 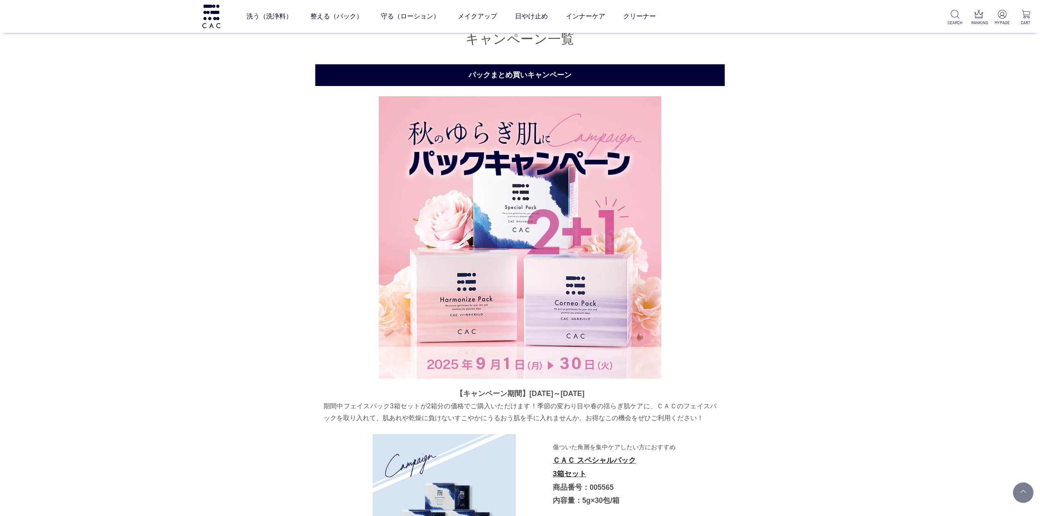 What do you see at coordinates (1025, 23) in the screenshot?
I see `p: CART` at bounding box center [1025, 23].